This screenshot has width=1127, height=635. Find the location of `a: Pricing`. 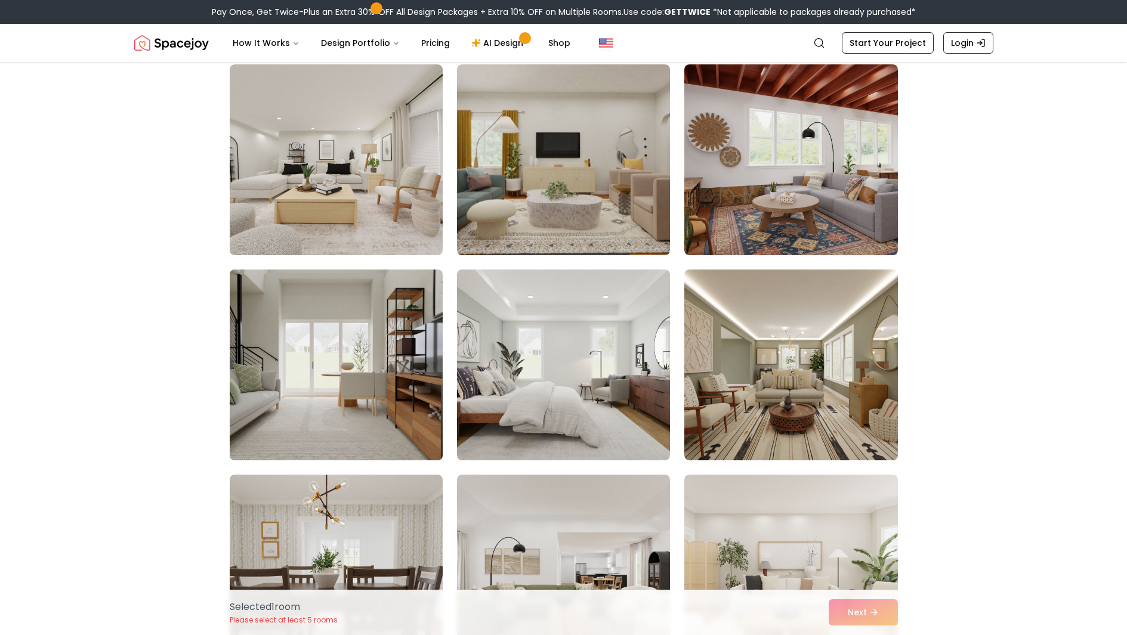

a: Pricing is located at coordinates (435, 43).